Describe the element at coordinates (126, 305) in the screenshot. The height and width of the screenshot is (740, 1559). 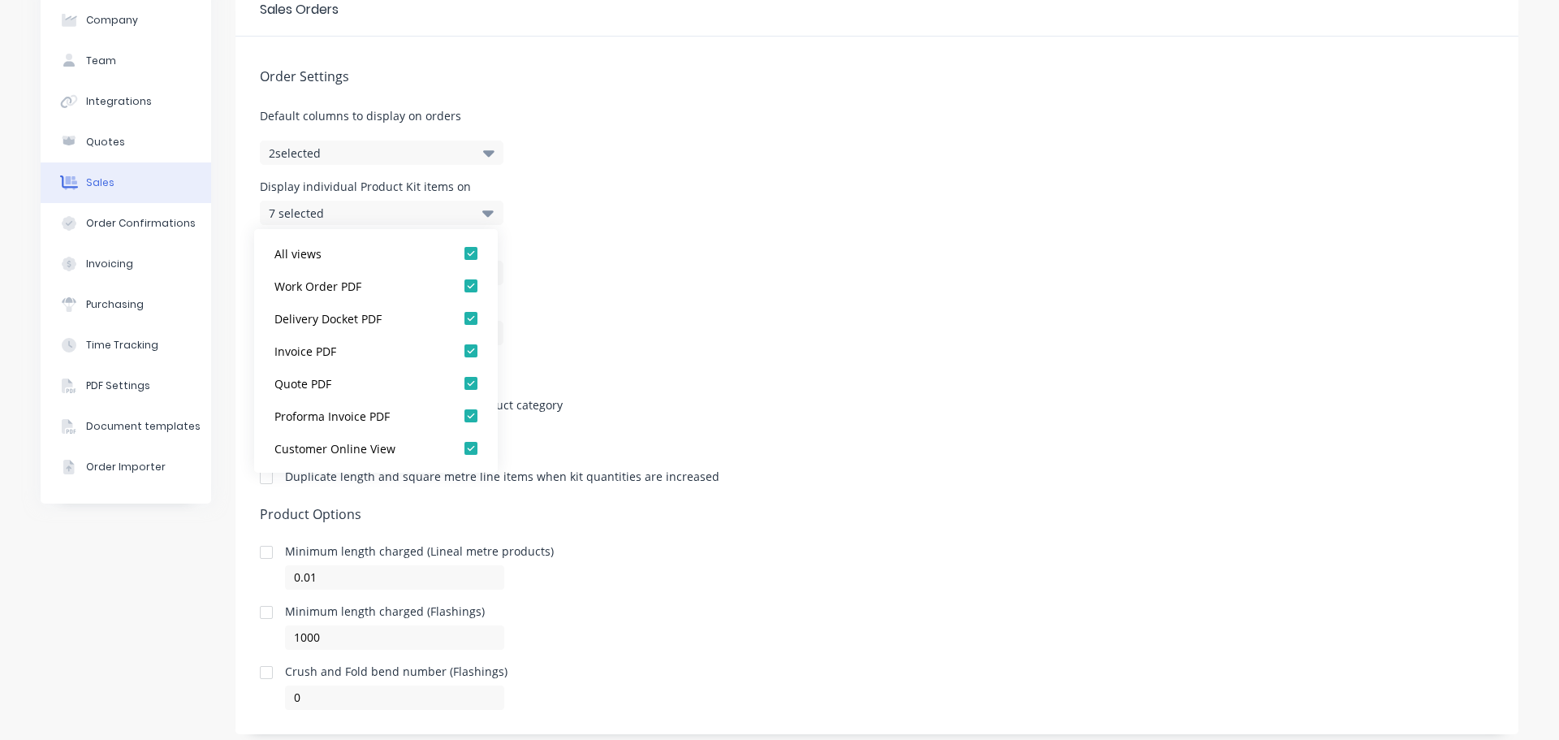
I see `button: Purchasing` at that location.